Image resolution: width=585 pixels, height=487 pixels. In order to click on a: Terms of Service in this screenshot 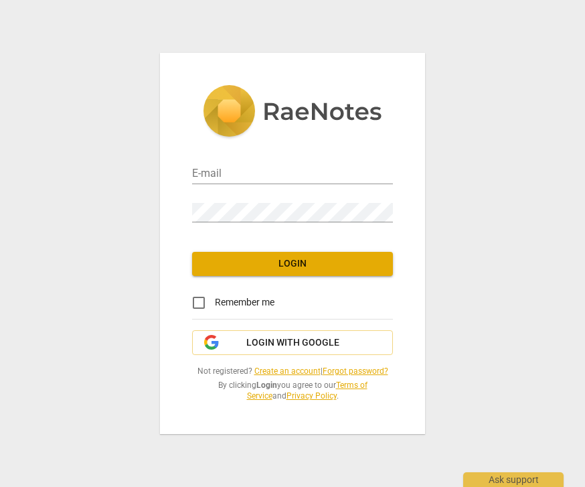, I will do `click(307, 390)`.